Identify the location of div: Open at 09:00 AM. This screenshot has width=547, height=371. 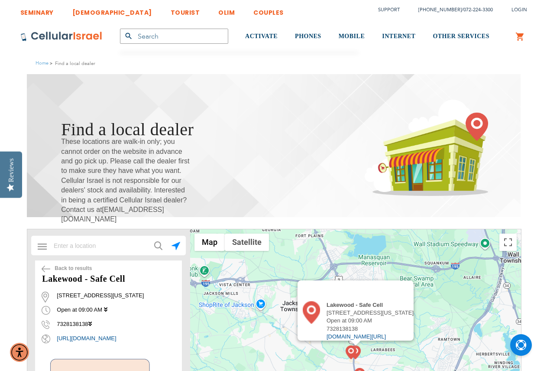
(370, 320).